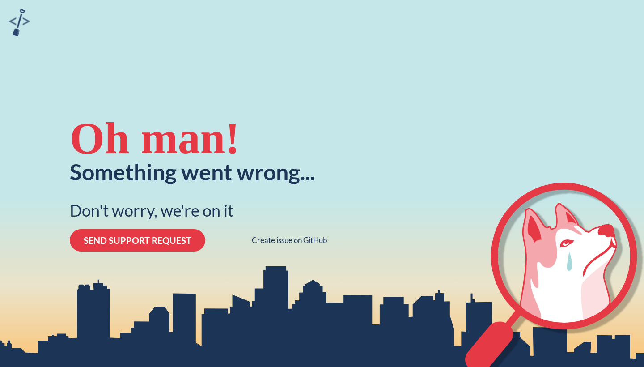  Describe the element at coordinates (554, 274) in the screenshot. I see `svg: crying-husky-2` at that location.